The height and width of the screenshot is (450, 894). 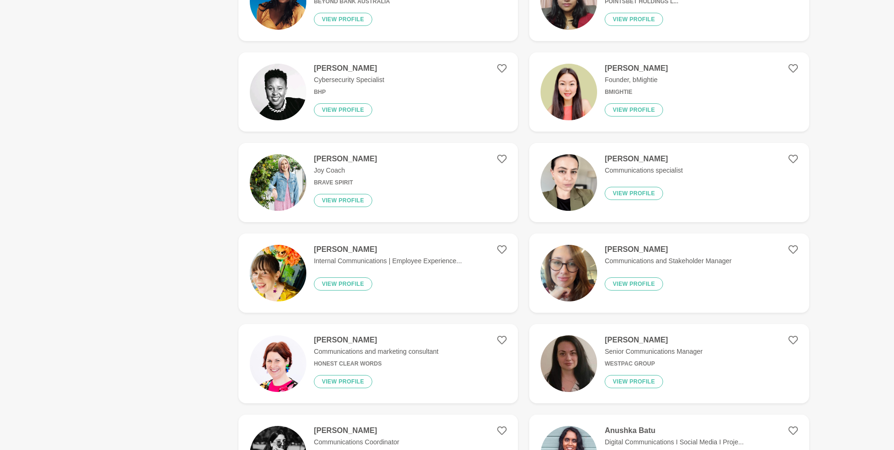 I want to click on p: Cybersecurity Specialist, so click(x=349, y=80).